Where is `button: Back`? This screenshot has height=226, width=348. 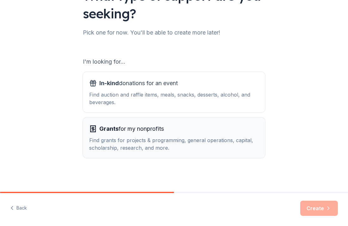 button: Back is located at coordinates (18, 208).